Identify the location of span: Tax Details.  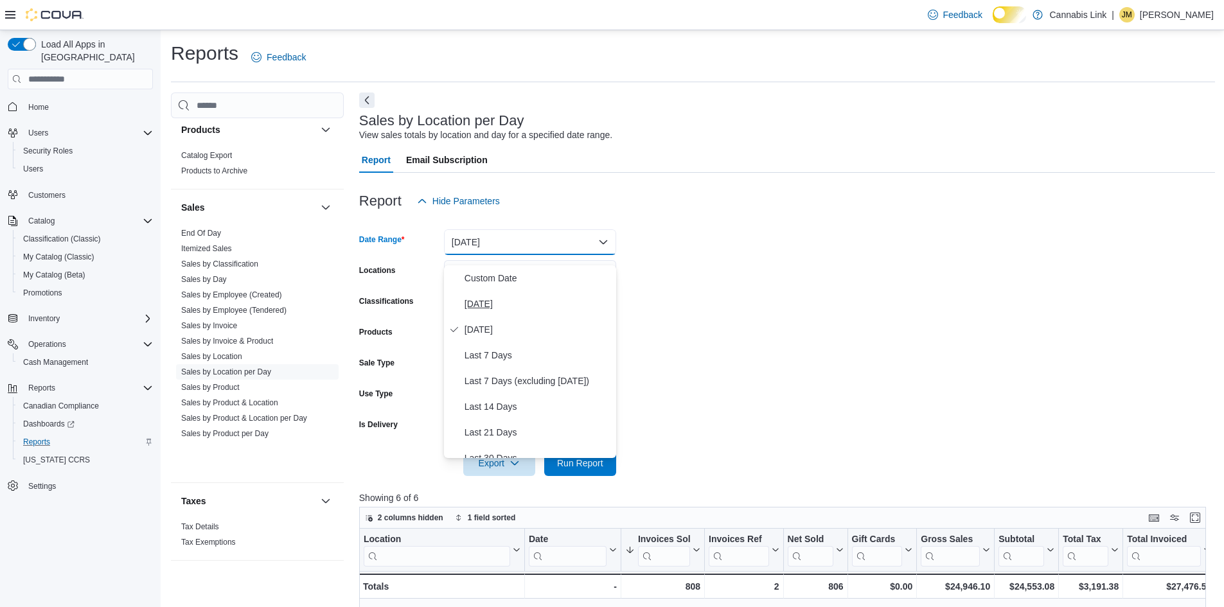
(200, 527).